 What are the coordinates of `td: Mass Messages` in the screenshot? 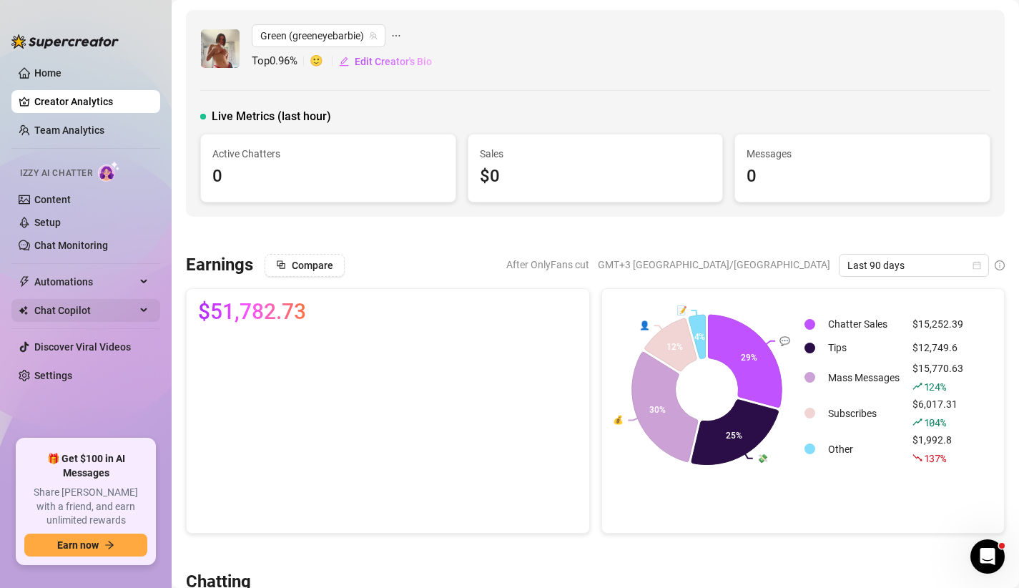 It's located at (864, 377).